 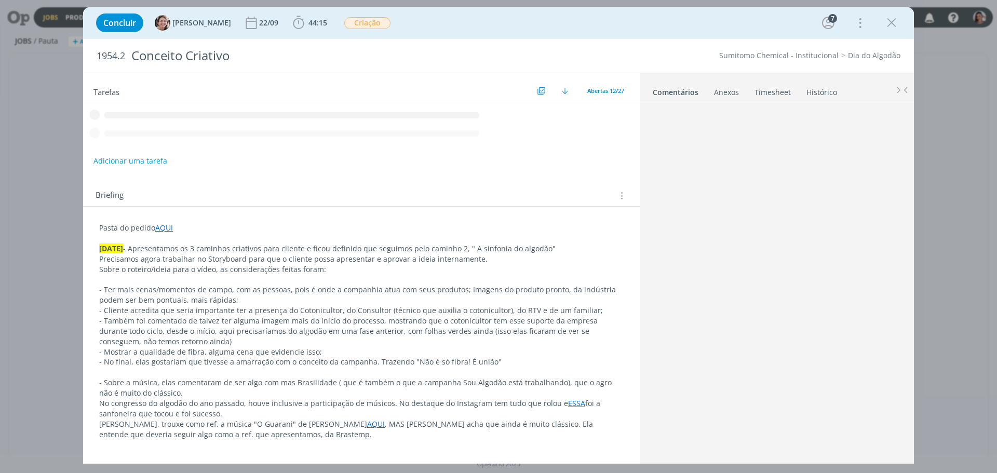 I want to click on button: 44:15, so click(x=310, y=23).